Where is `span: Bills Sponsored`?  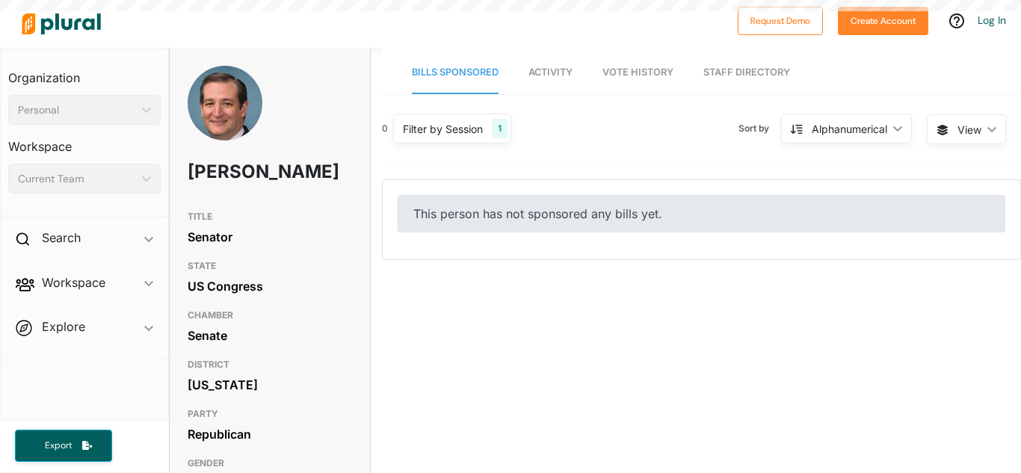 span: Bills Sponsored is located at coordinates (455, 72).